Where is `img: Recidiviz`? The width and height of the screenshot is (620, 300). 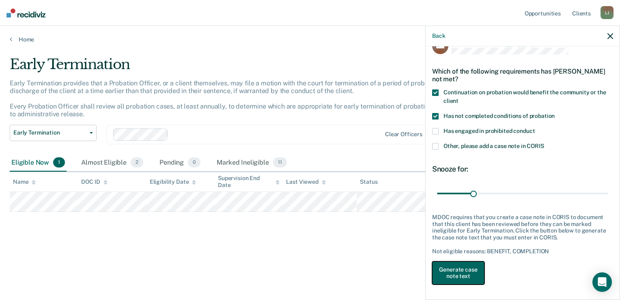 img: Recidiviz is located at coordinates (26, 13).